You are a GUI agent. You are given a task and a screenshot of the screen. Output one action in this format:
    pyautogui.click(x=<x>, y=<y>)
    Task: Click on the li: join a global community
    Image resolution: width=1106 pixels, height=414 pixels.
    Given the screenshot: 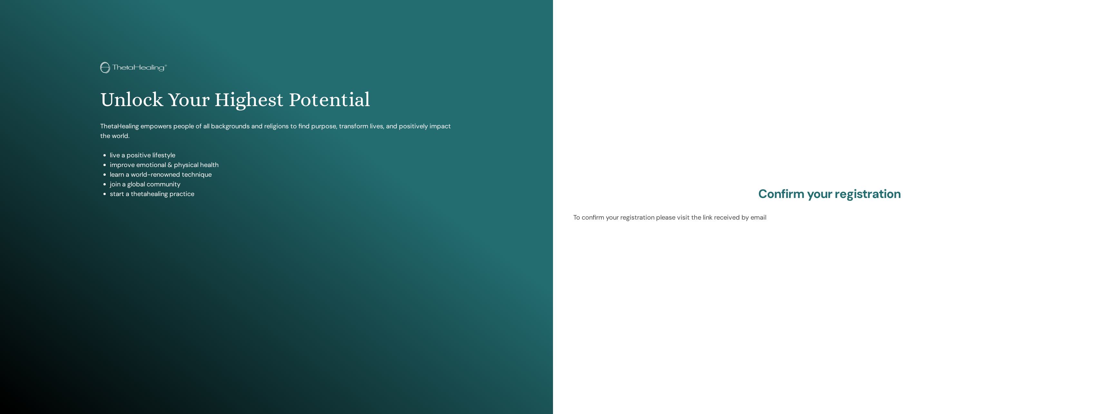 What is the action you would take?
    pyautogui.click(x=281, y=184)
    